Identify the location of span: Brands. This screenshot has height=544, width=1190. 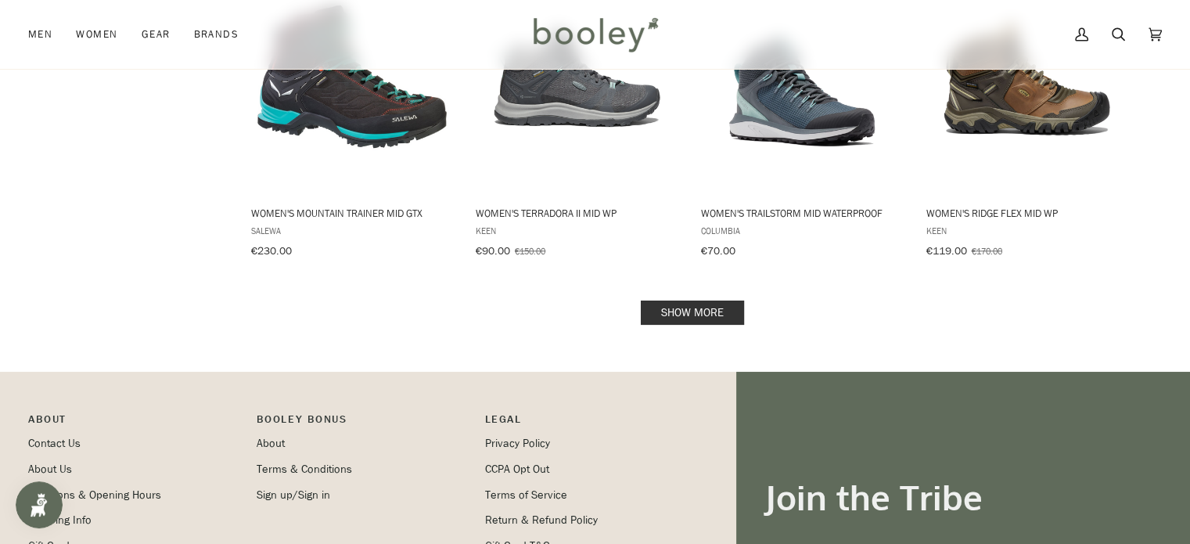
(216, 34).